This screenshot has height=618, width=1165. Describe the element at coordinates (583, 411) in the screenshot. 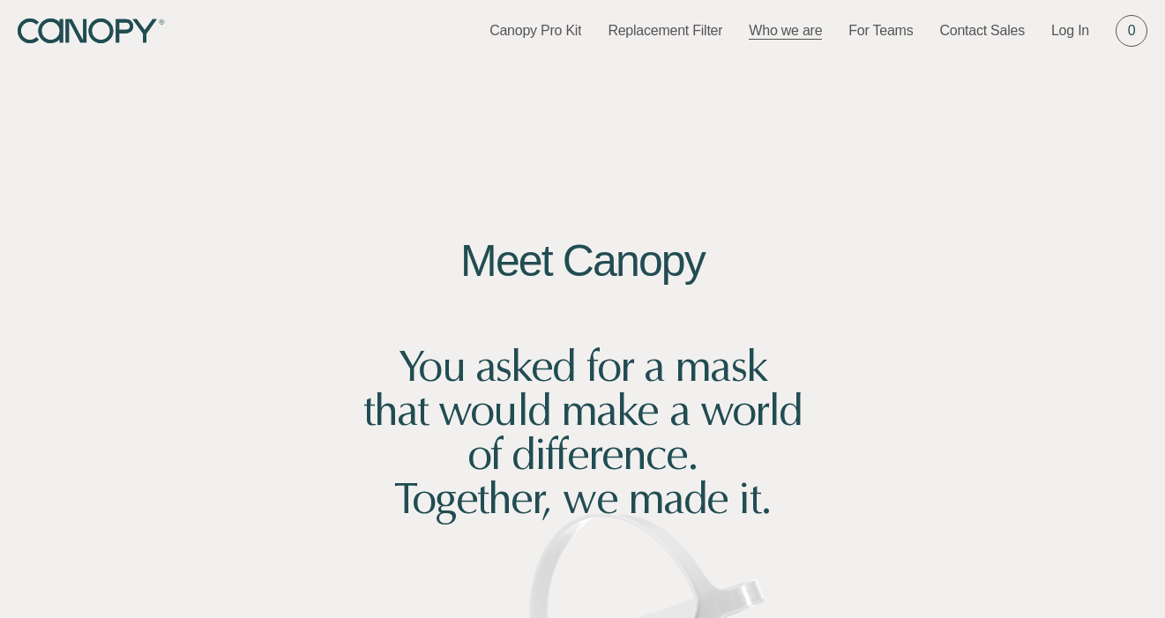

I see `h2: You asked for a mask that would make a world of difference. Together, we made it.` at that location.